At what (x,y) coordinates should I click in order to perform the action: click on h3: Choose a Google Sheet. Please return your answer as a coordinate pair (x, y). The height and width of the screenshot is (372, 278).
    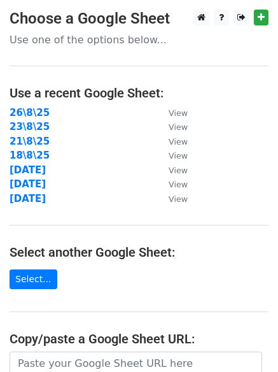
    Looking at the image, I should click on (139, 18).